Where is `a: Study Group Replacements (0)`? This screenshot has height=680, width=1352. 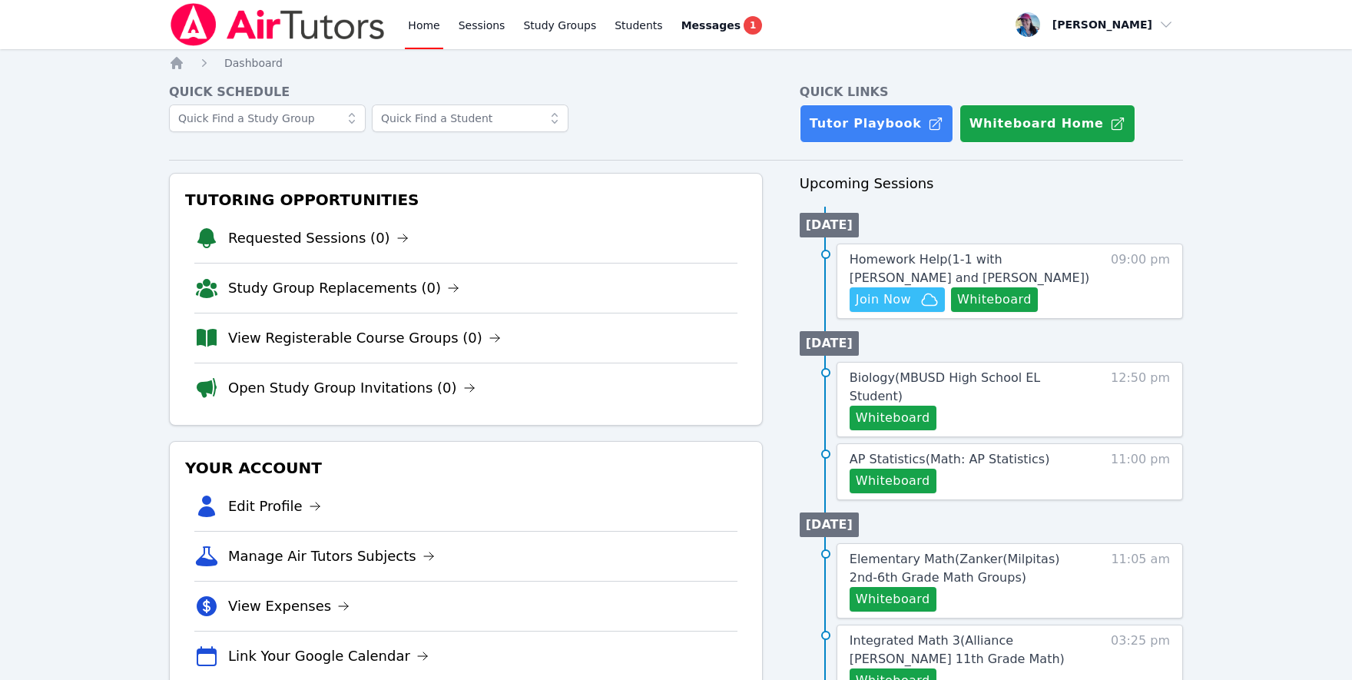
a: Study Group Replacements (0) is located at coordinates (343, 288).